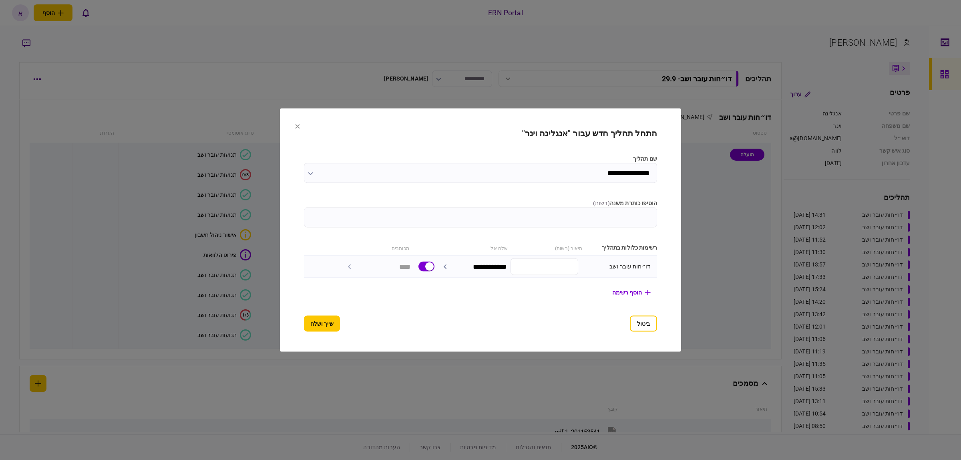  I want to click on div: רשימות כלולות בתהליך, so click(622, 247).